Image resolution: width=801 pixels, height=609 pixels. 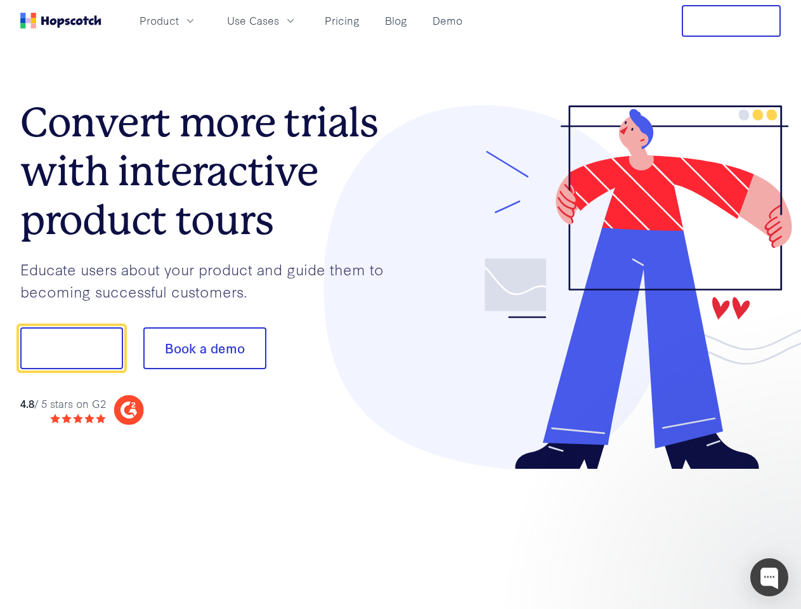 I want to click on a: Blog, so click(x=396, y=20).